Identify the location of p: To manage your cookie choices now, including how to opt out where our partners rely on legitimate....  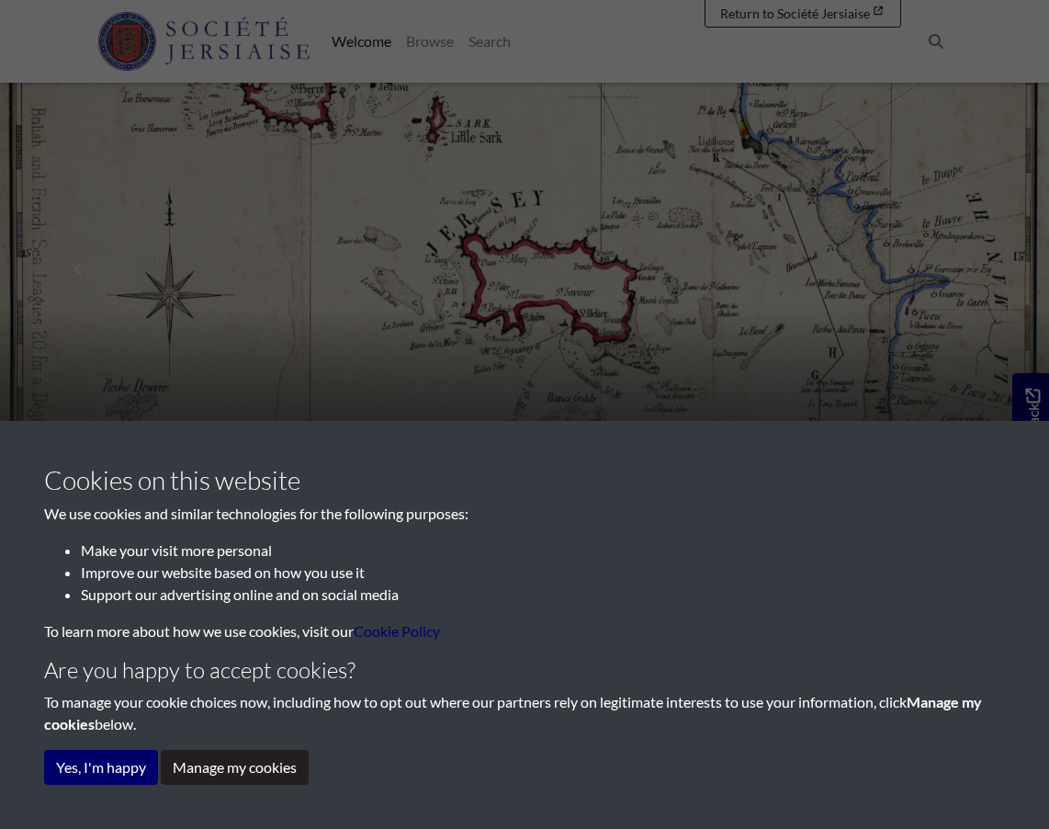
(525, 713).